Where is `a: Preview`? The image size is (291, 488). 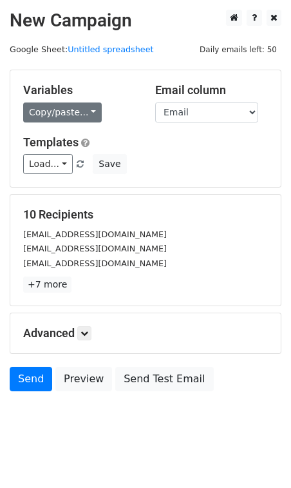
a: Preview is located at coordinates (84, 379).